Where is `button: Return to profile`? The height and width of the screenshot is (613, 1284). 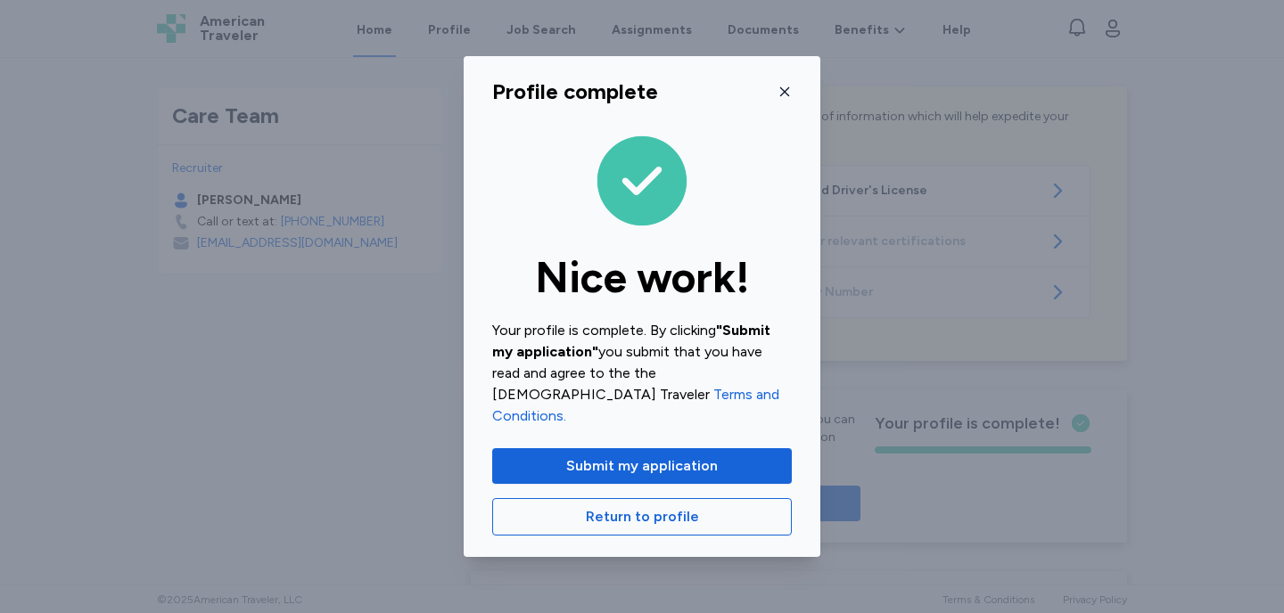 button: Return to profile is located at coordinates (642, 517).